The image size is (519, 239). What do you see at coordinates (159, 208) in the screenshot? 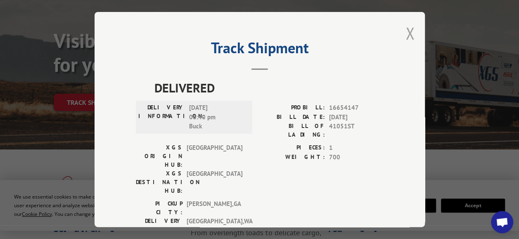
I see `label: PICKUP CITY:` at bounding box center [159, 208].